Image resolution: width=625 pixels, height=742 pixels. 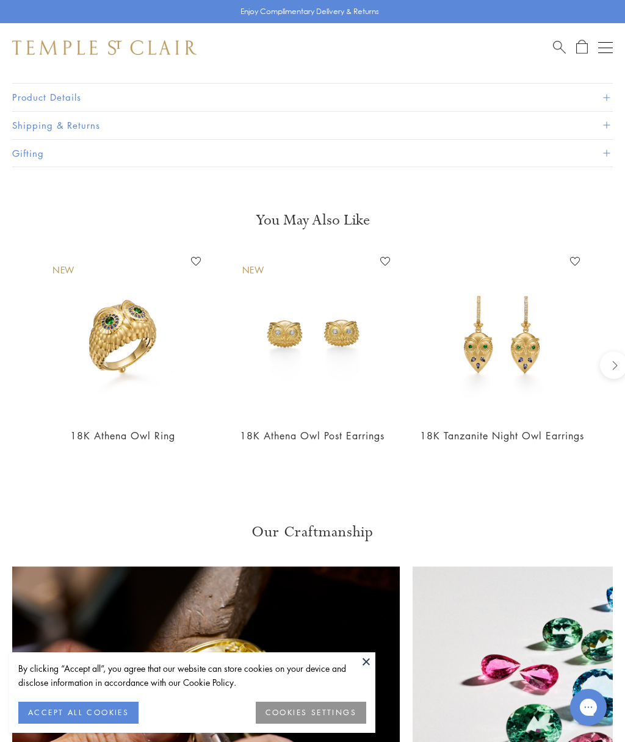 I want to click on img: E36887-OWLTZTG, so click(x=502, y=334).